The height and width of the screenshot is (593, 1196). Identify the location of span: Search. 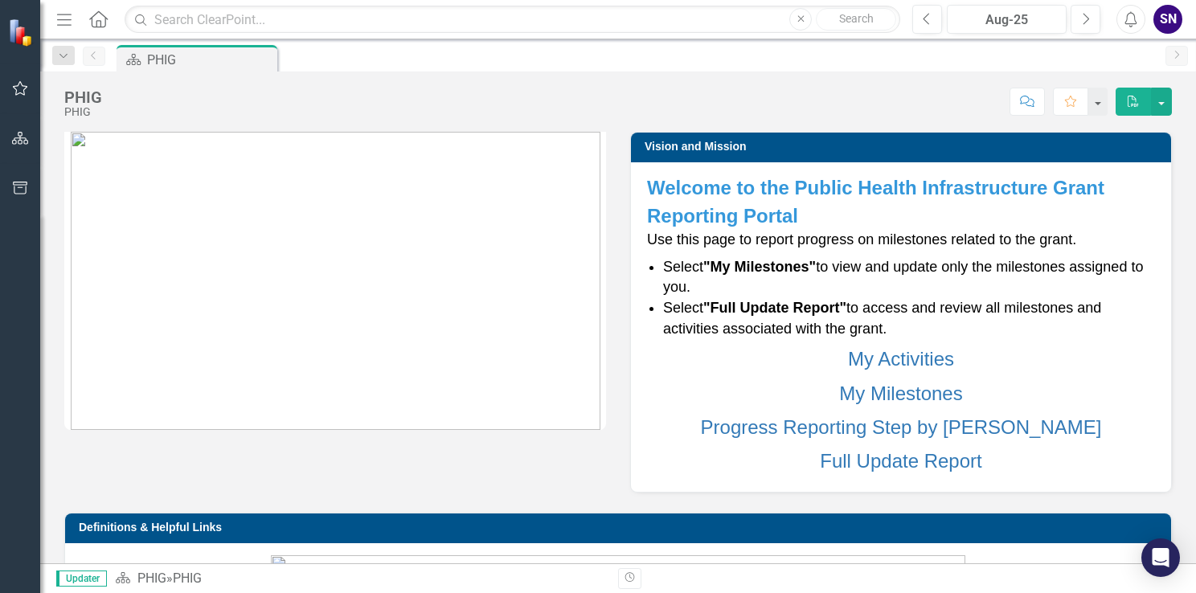
(856, 18).